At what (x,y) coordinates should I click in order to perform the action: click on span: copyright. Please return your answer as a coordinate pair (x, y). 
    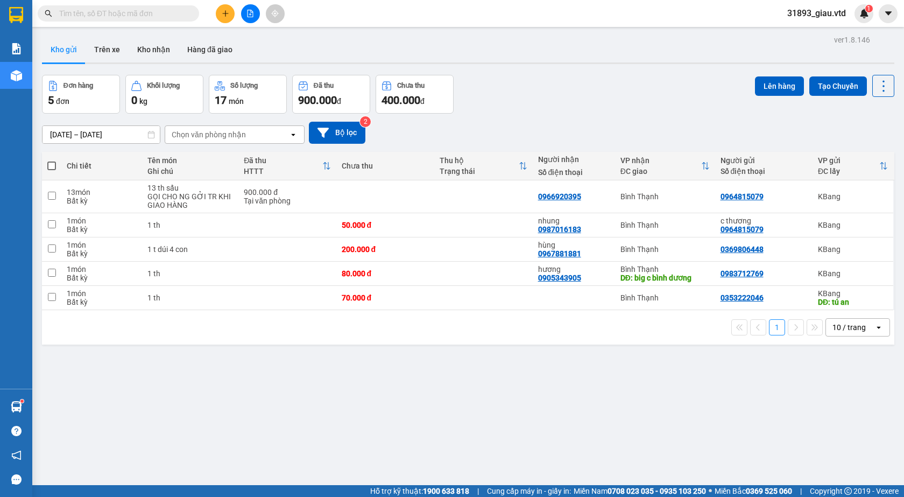
    Looking at the image, I should click on (848, 491).